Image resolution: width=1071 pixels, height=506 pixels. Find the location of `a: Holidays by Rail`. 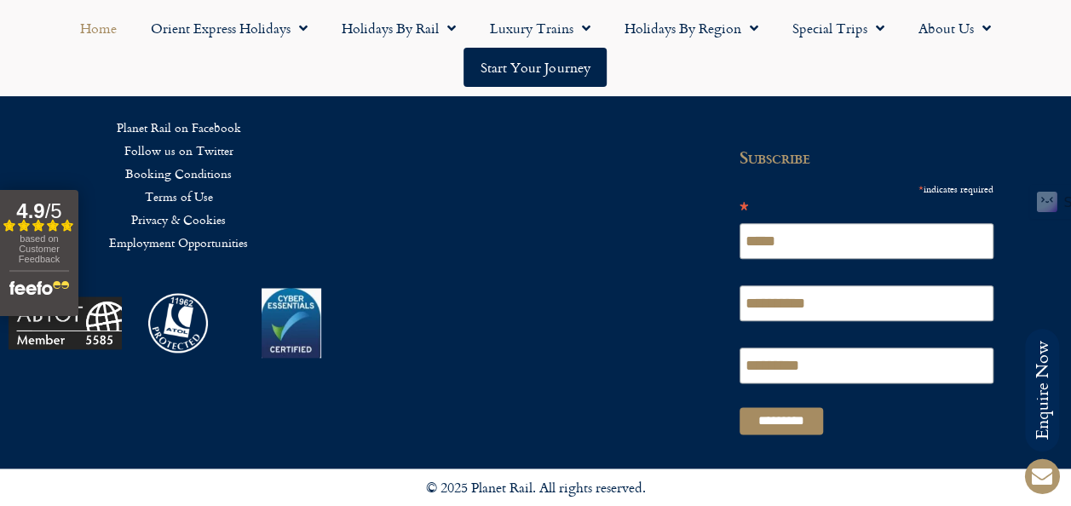

a: Holidays by Rail is located at coordinates (399, 28).